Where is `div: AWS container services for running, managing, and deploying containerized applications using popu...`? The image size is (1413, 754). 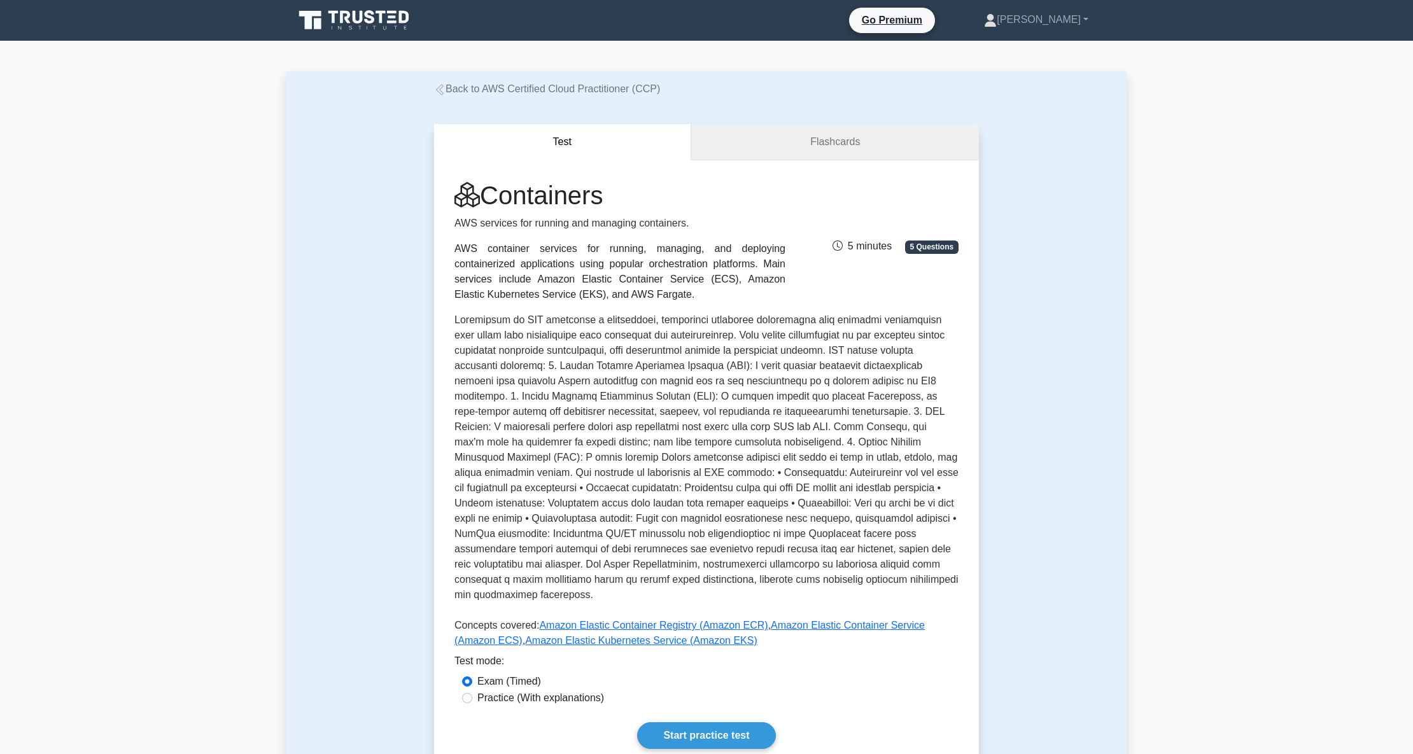 div: AWS container services for running, managing, and deploying containerized applications using popu... is located at coordinates (620, 272).